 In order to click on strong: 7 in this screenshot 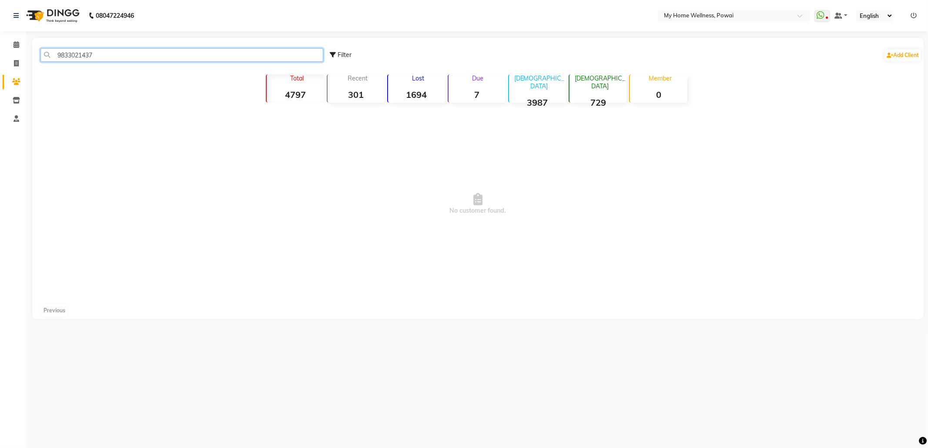, I will do `click(477, 94)`.